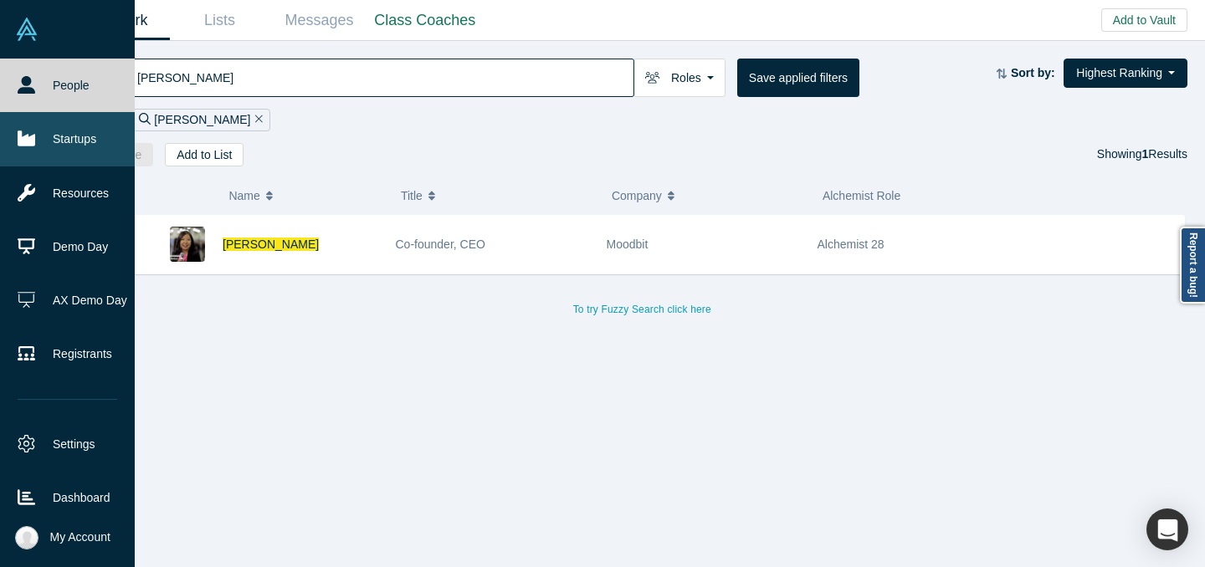 The image size is (1205, 567). I want to click on a: Report a bug!, so click(1192, 265).